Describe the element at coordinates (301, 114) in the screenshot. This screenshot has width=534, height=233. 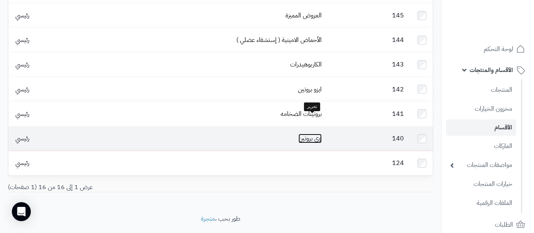
I see `a: بروتينات الضخامه` at that location.